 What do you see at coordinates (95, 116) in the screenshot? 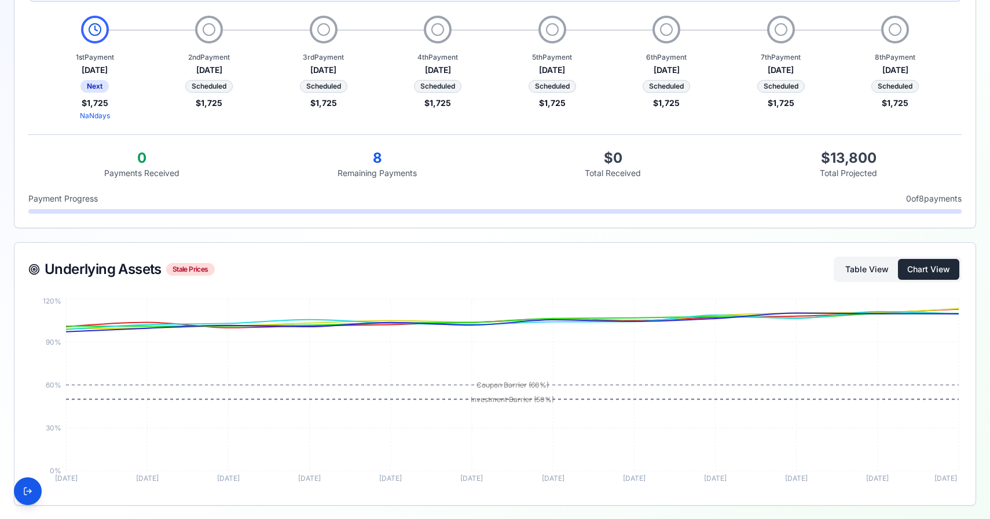
I see `div: NaN days` at bounding box center [95, 116].